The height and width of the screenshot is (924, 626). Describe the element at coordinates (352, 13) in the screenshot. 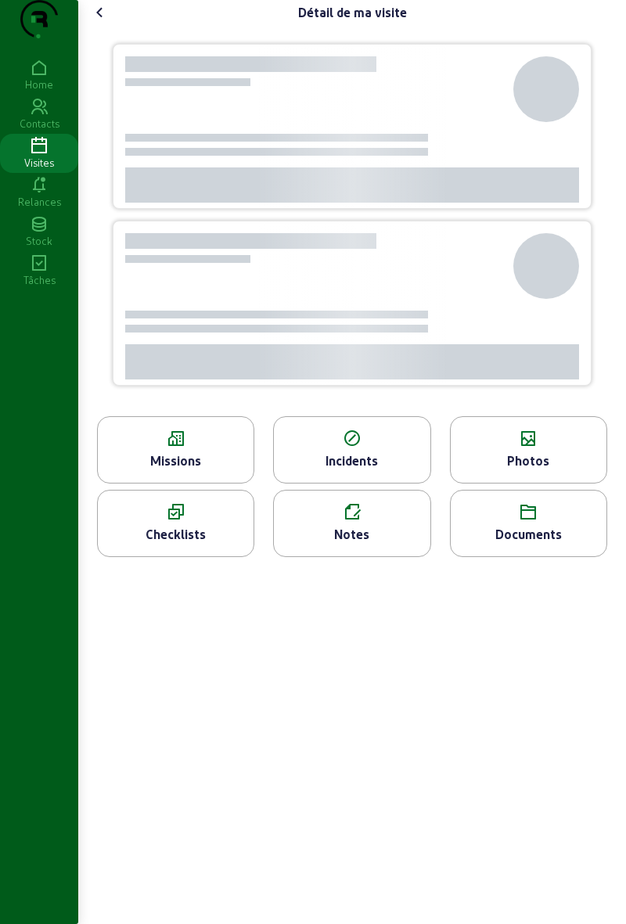

I see `div: Détail de ma visite` at that location.